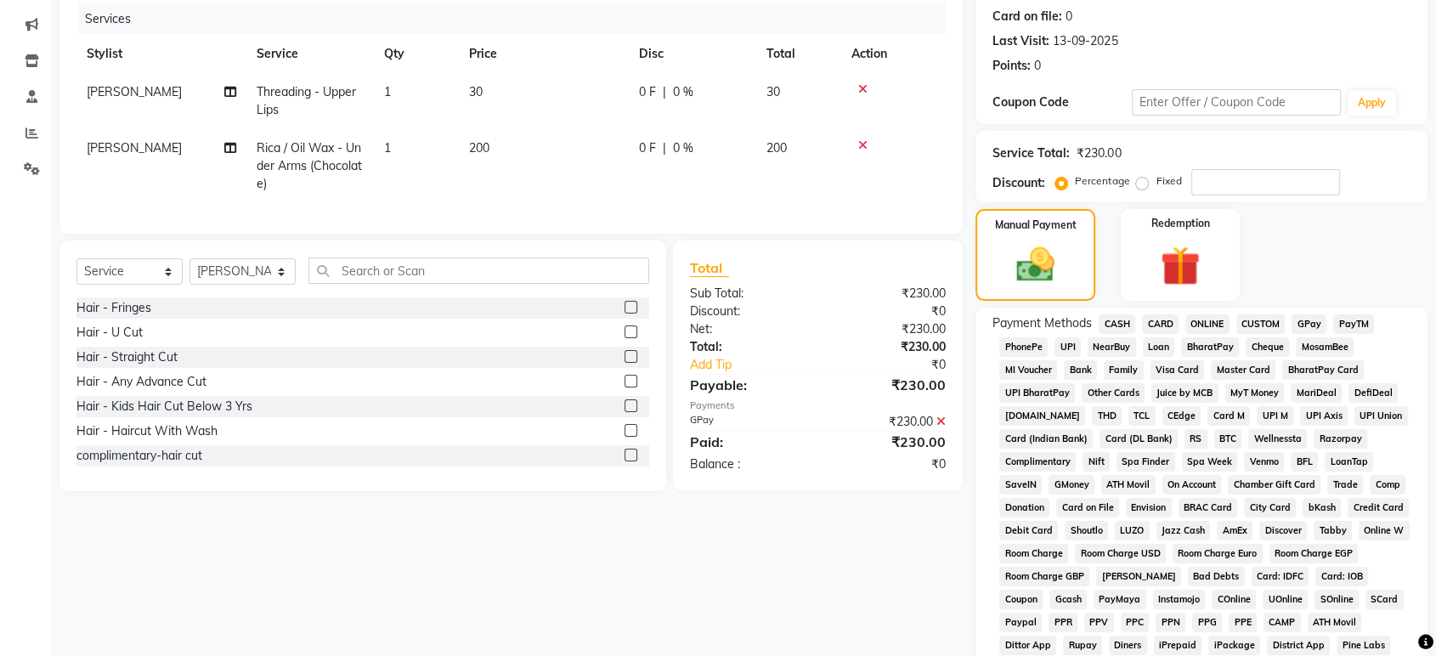 Image resolution: width=1436 pixels, height=656 pixels. What do you see at coordinates (1180, 266) in the screenshot?
I see `img: _gift.svg` at bounding box center [1180, 266].